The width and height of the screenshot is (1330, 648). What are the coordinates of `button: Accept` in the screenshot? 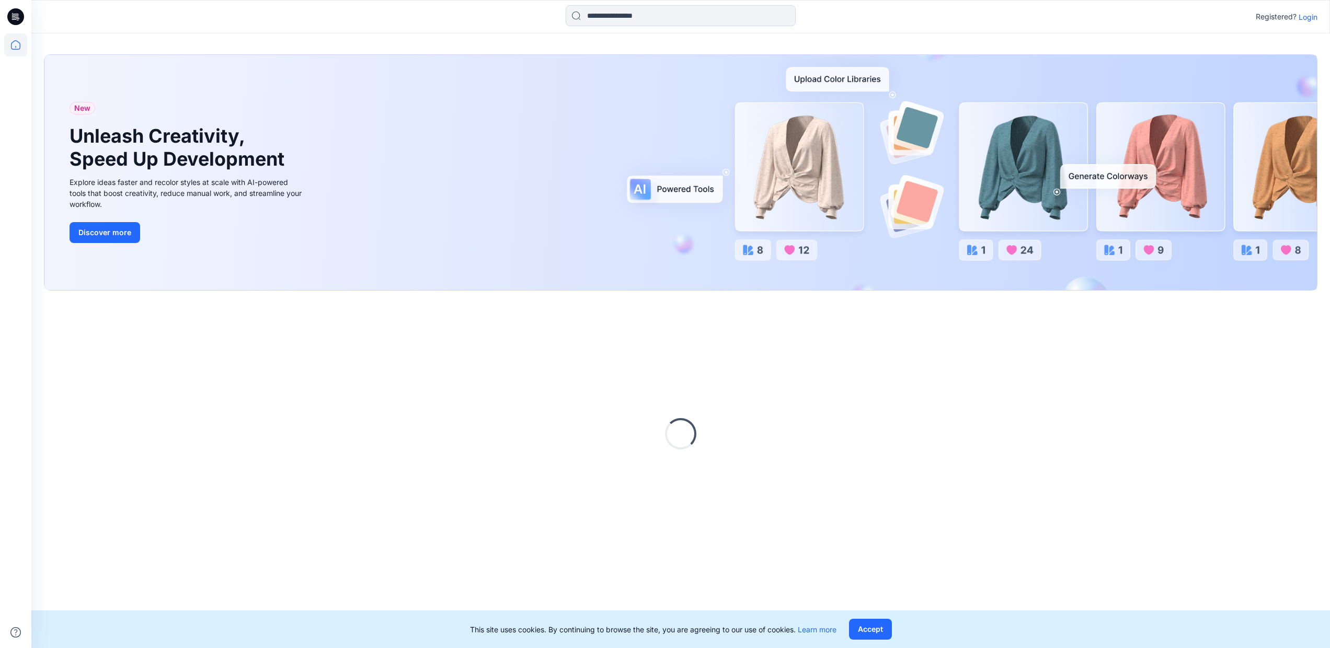 It's located at (870, 629).